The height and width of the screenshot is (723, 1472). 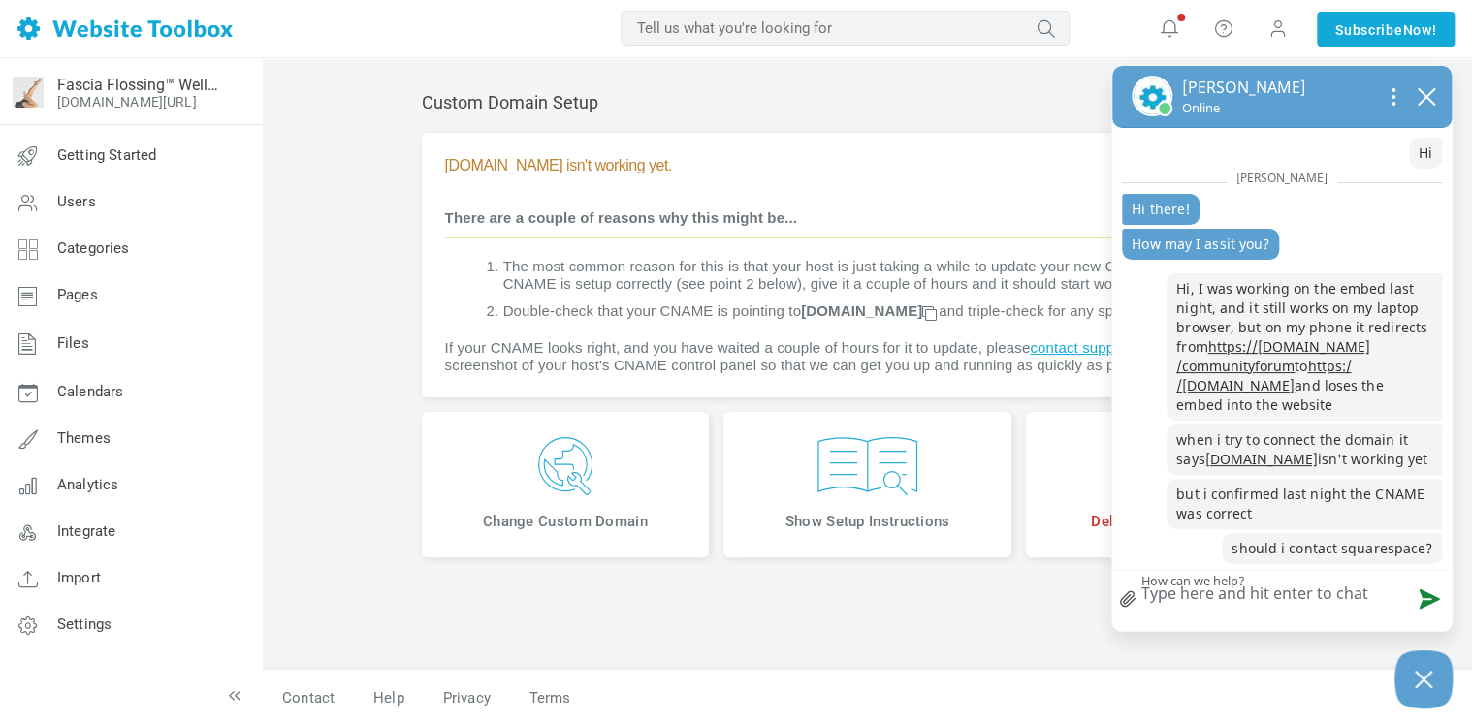 What do you see at coordinates (389, 698) in the screenshot?
I see `a: Help` at bounding box center [389, 698].